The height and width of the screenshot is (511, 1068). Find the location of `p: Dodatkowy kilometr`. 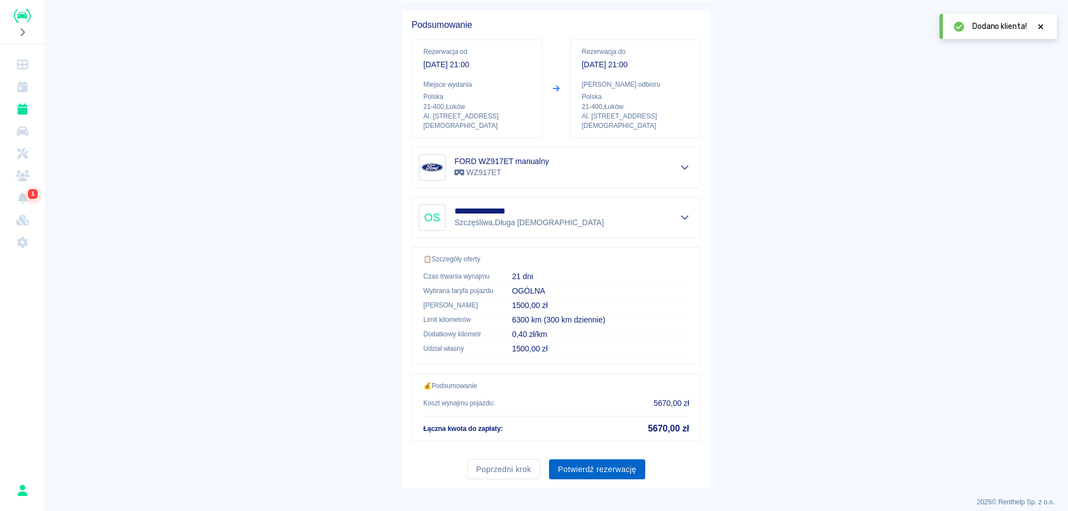

p: Dodatkowy kilometr is located at coordinates (459, 334).